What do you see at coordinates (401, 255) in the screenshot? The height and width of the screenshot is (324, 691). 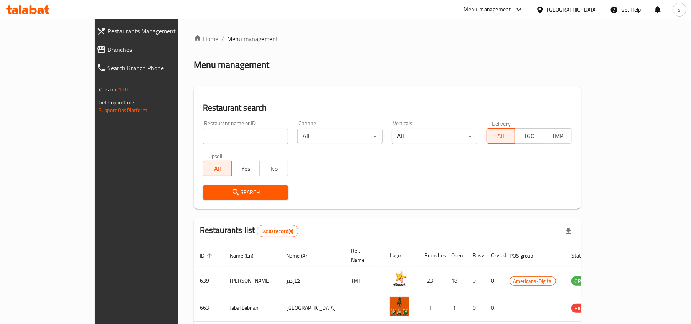 I see `th: Logo` at bounding box center [401, 255].